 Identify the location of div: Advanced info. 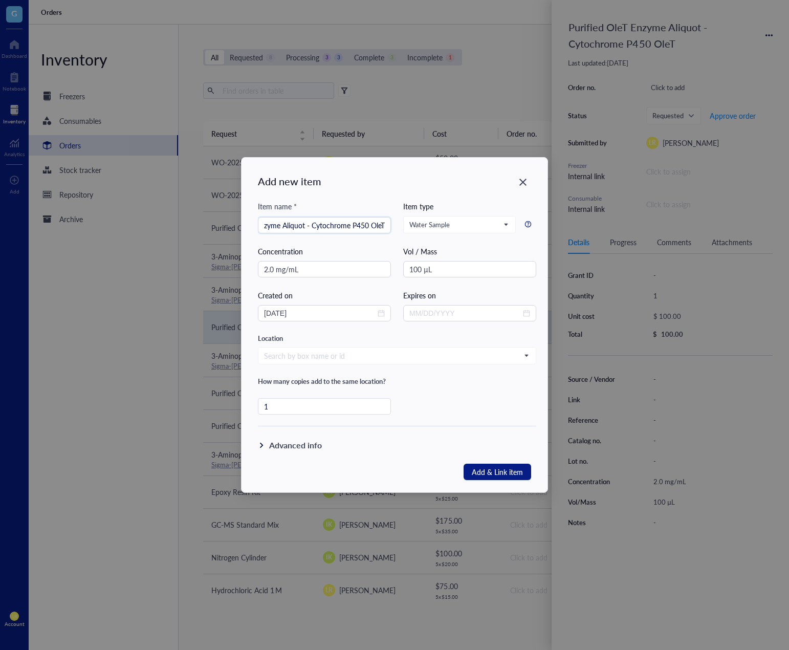
(295, 445).